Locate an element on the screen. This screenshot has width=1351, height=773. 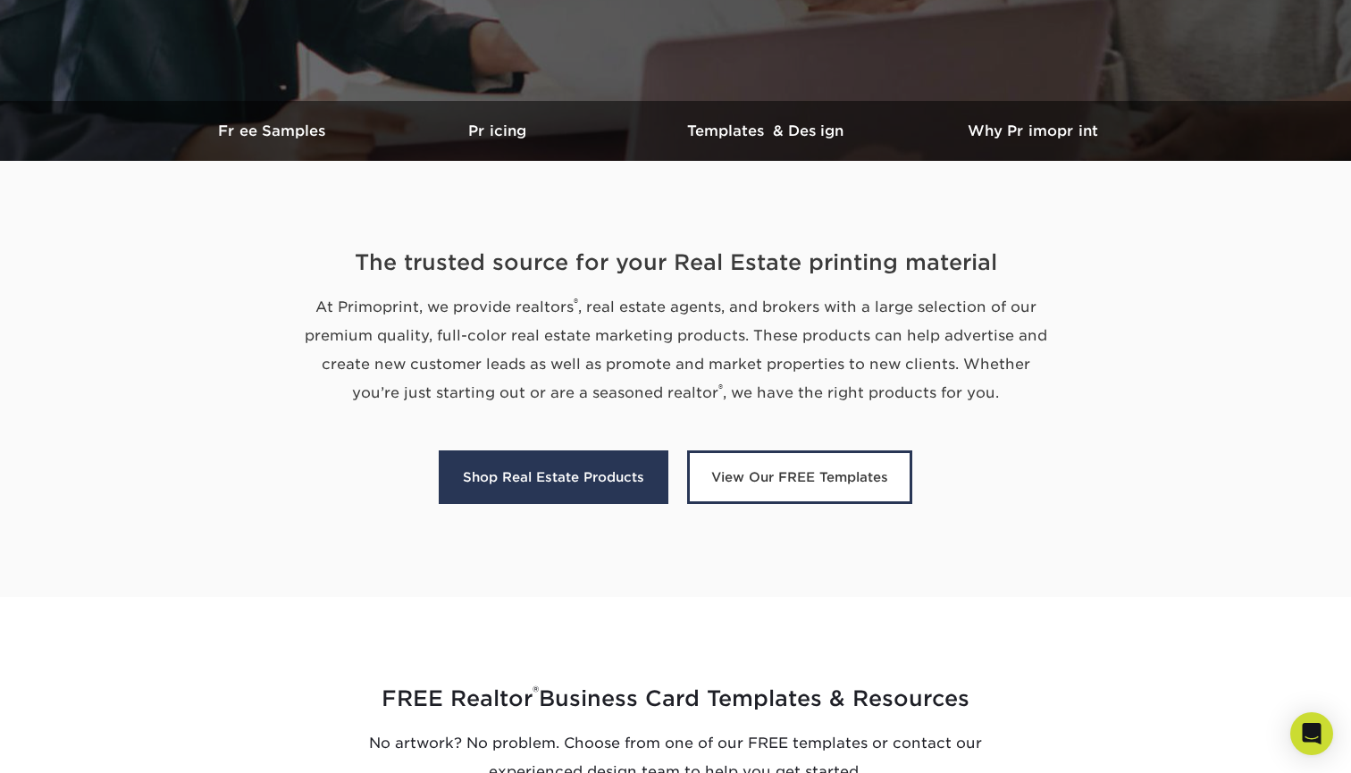
a: View Our FREE Templates is located at coordinates (799, 477).